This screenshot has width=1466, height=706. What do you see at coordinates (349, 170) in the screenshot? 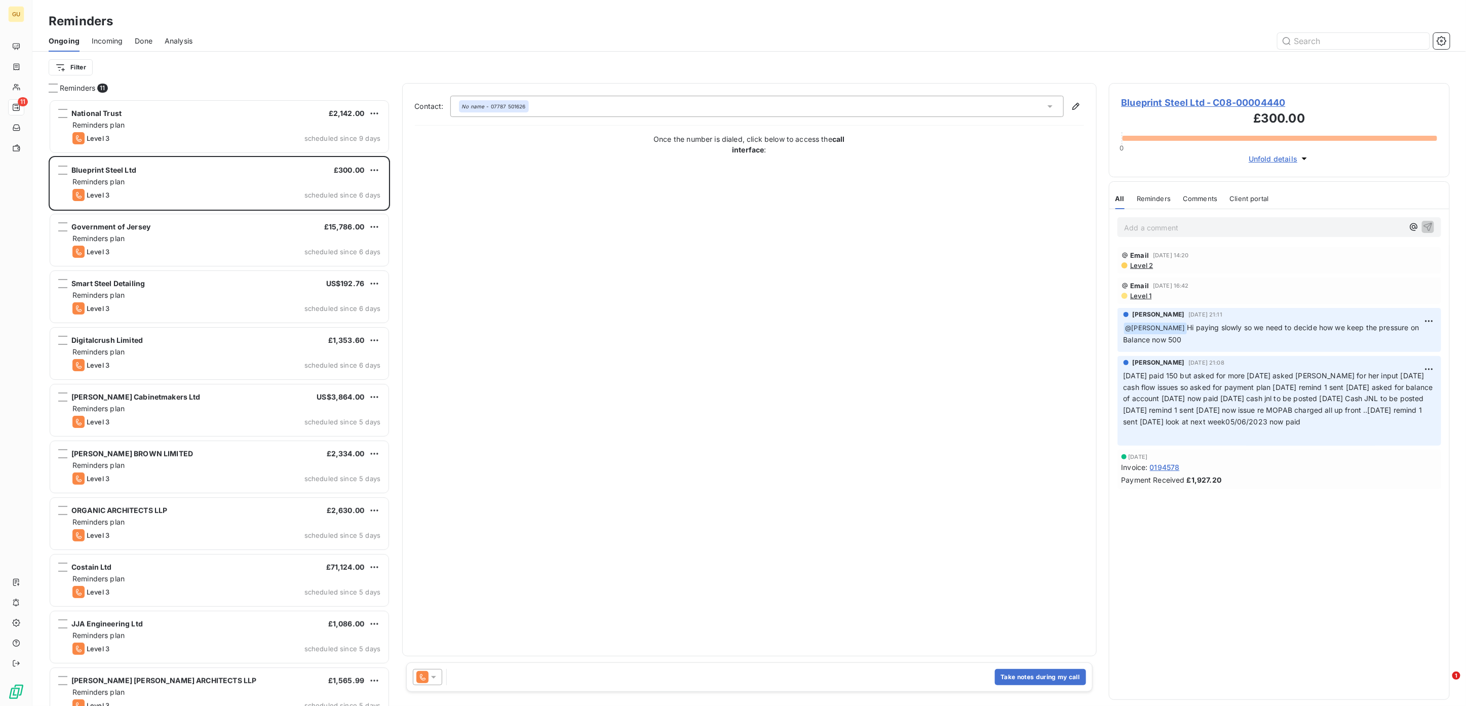
I see `span: £300.00` at bounding box center [349, 170].